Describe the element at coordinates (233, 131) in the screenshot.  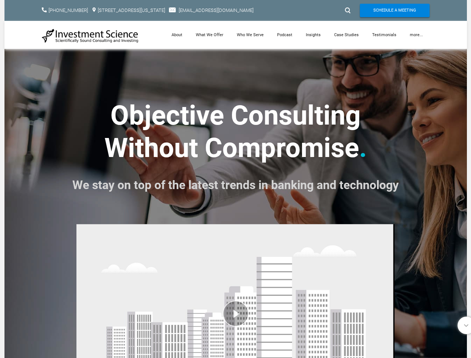
I see `strong: ​Objective Consulting ​Without Compromise` at that location.